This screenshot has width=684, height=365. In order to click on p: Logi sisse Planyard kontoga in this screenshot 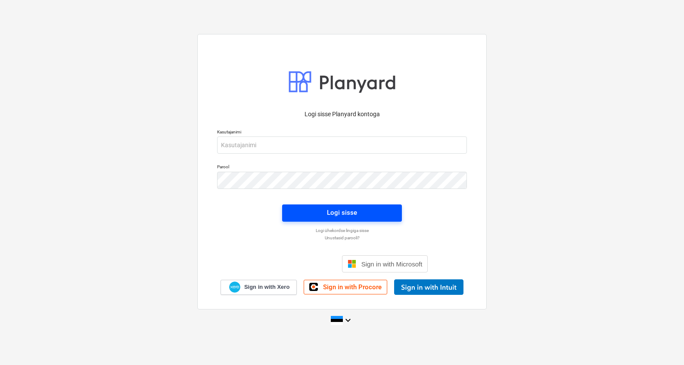, I will do `click(342, 114)`.